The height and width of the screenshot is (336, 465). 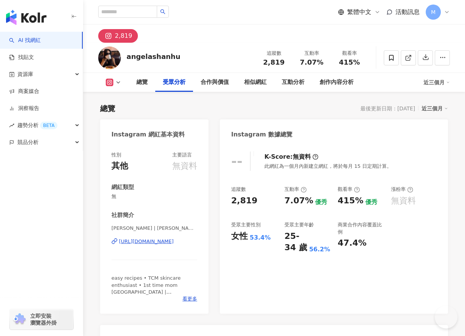 I want to click on div: 其他, so click(x=120, y=166).